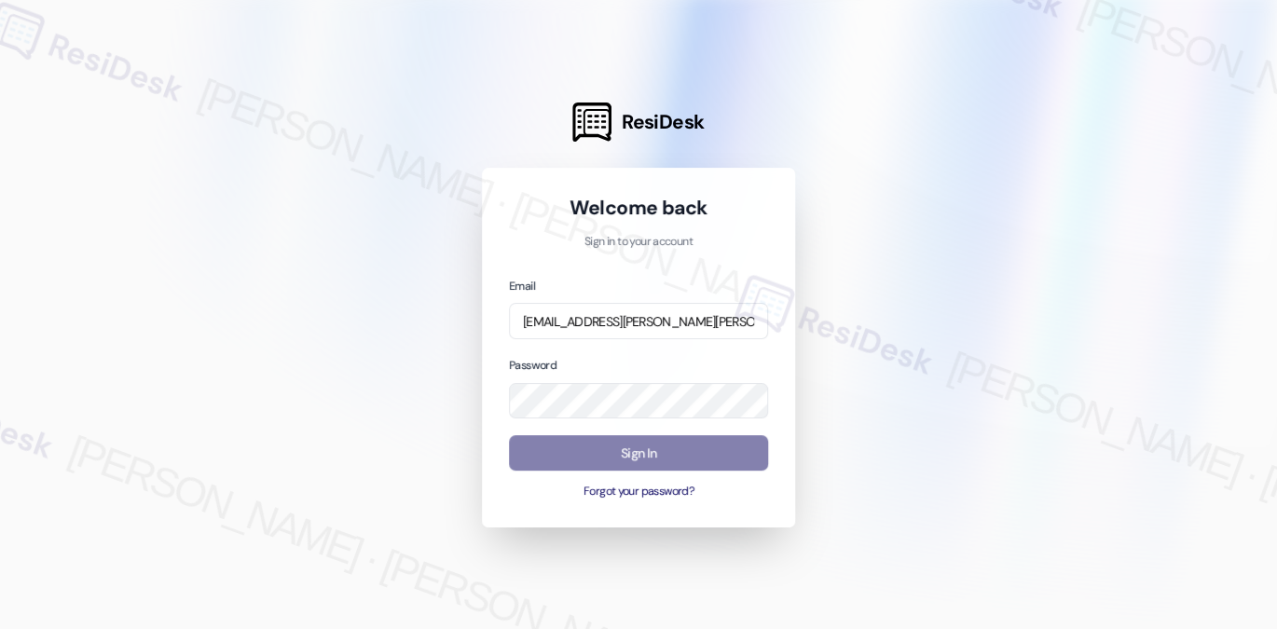 This screenshot has width=1277, height=629. What do you see at coordinates (522, 286) in the screenshot?
I see `label: Email` at bounding box center [522, 286].